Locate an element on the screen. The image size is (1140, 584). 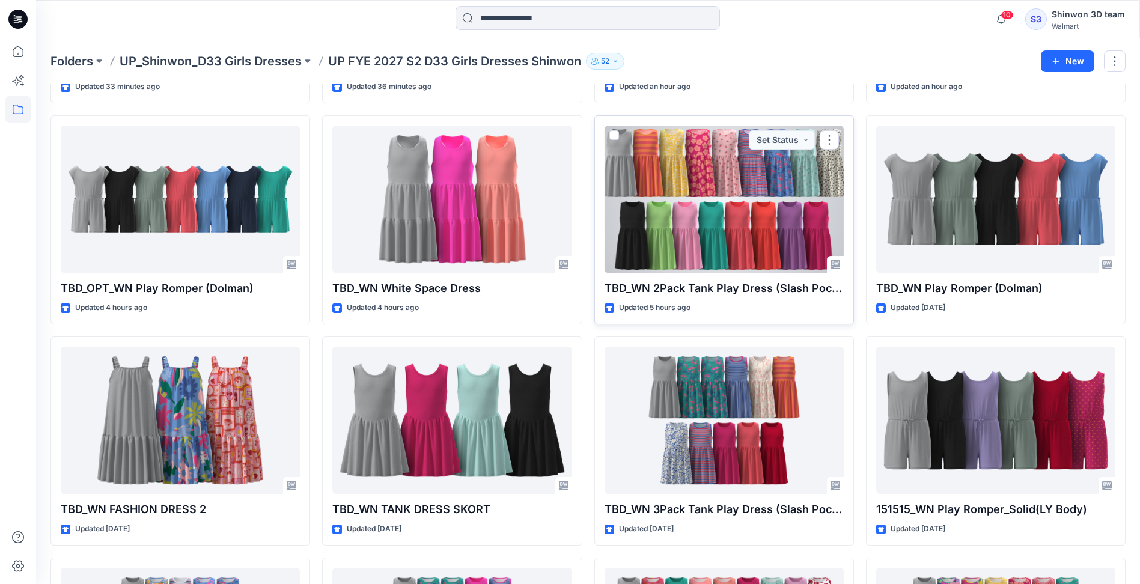
a: TBD_WN 3Pack Tank Play Dress (Slash Pocket) is located at coordinates (724, 420).